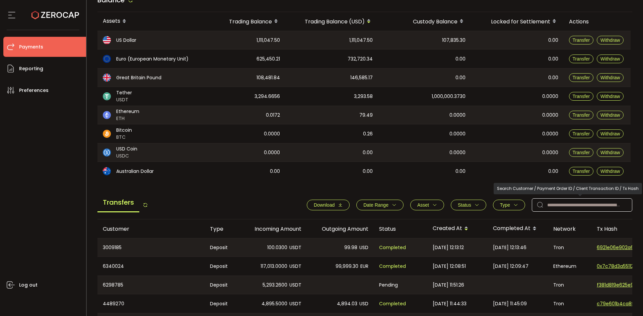  What do you see at coordinates (149, 21) in the screenshot?
I see `div: Assets` at bounding box center [149, 21].